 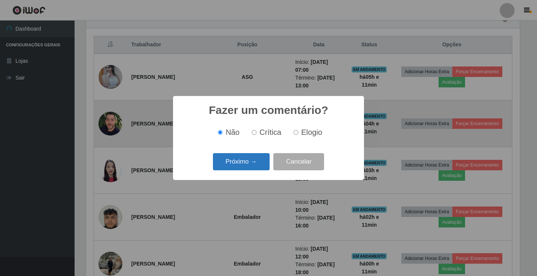 What do you see at coordinates (232, 132) in the screenshot?
I see `span: Não` at bounding box center [232, 132].